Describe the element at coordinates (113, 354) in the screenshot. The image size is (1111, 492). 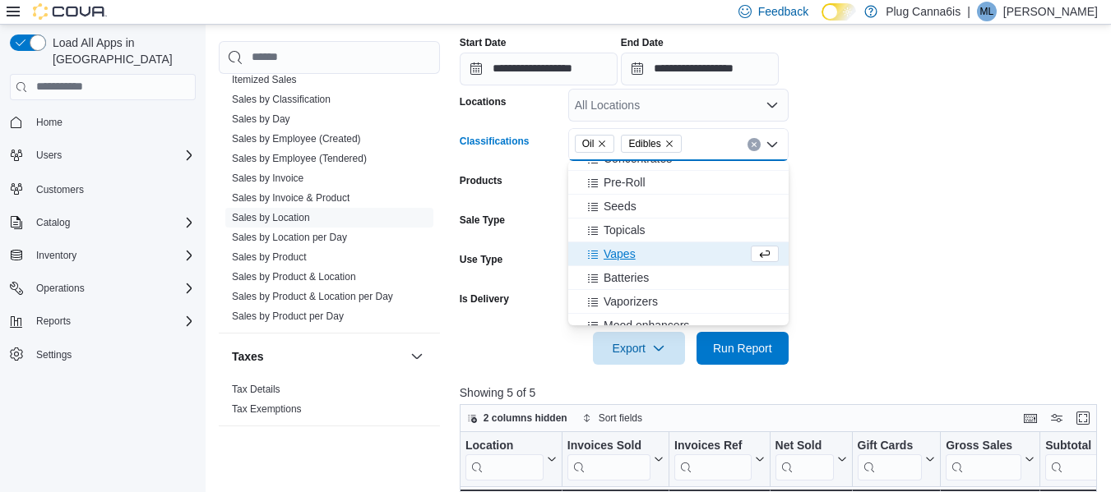
I see `span: Settings` at that location.